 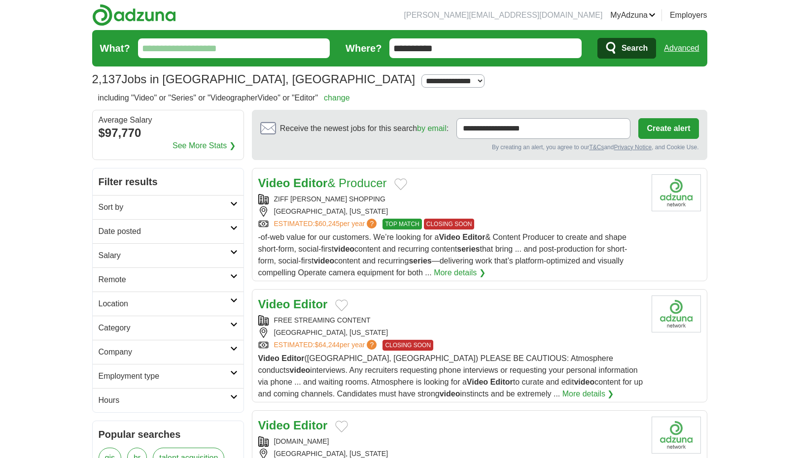 What do you see at coordinates (634, 48) in the screenshot?
I see `span: Search` at bounding box center [634, 48].